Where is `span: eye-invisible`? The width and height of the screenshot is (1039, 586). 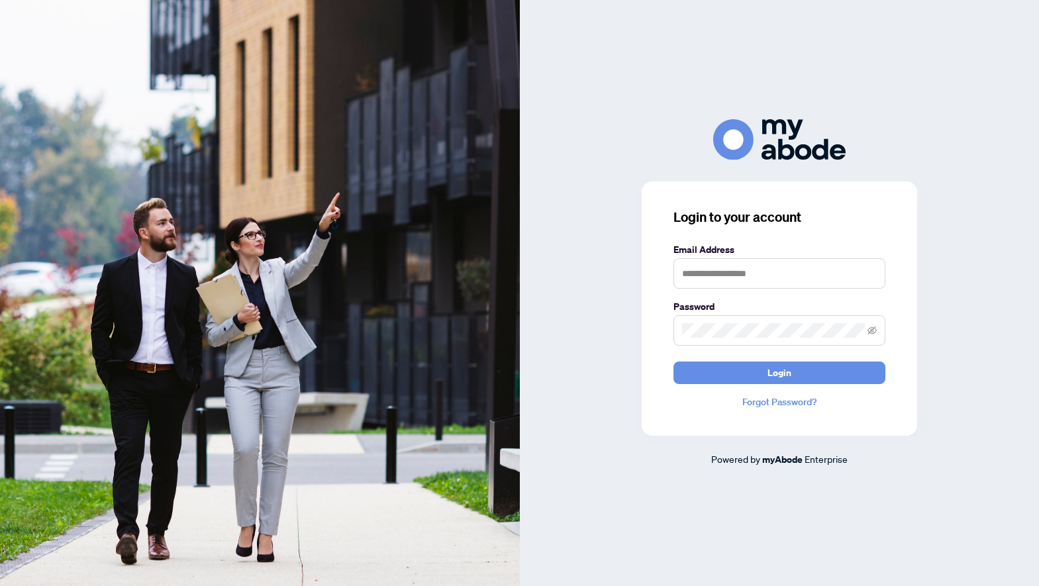
span: eye-invisible is located at coordinates (872, 330).